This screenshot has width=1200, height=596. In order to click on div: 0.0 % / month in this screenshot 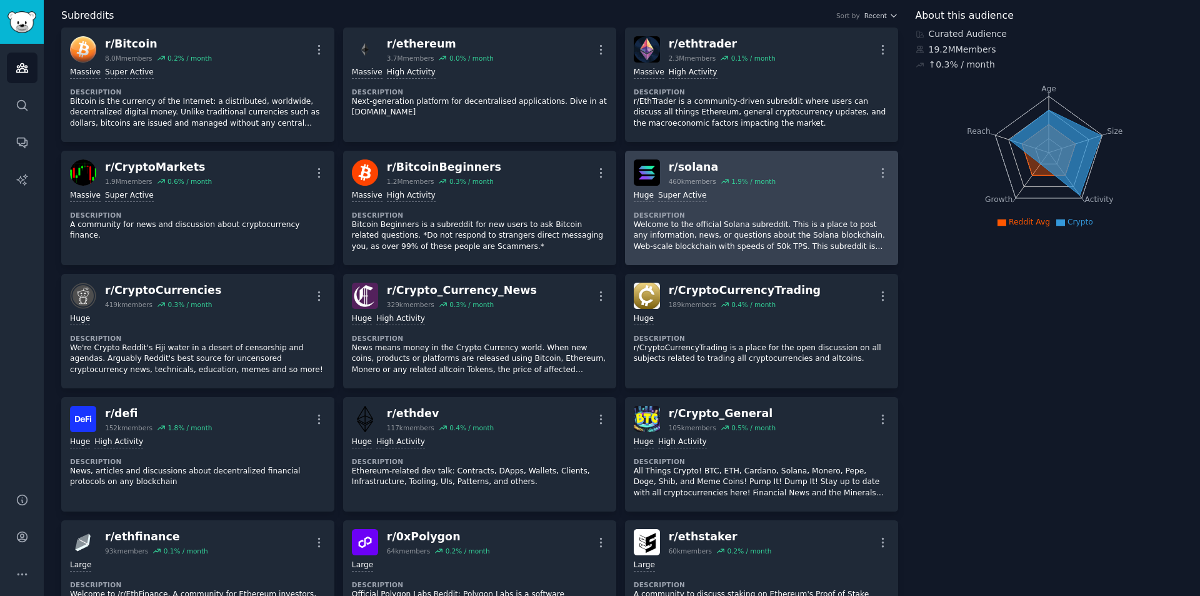, I will do `click(471, 58)`.